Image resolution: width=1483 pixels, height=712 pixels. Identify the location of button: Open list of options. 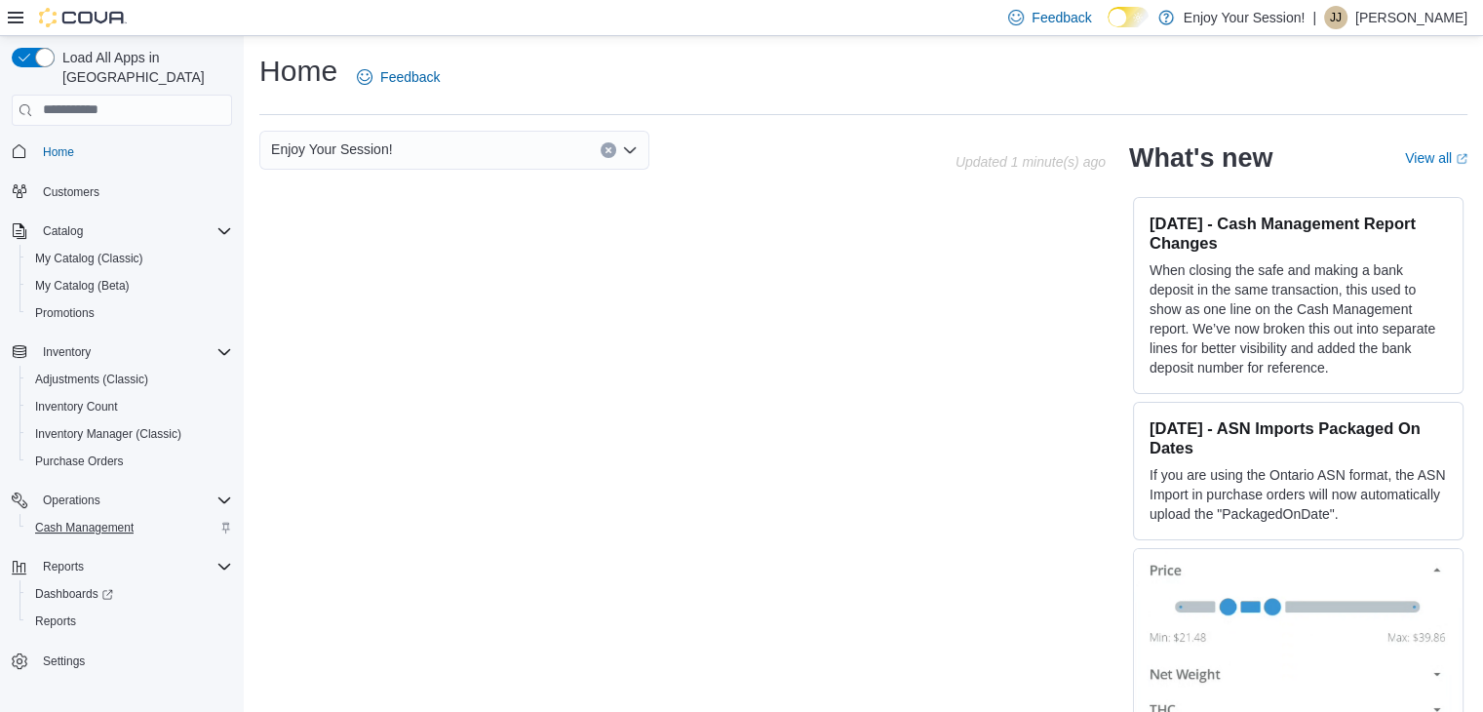
(630, 150).